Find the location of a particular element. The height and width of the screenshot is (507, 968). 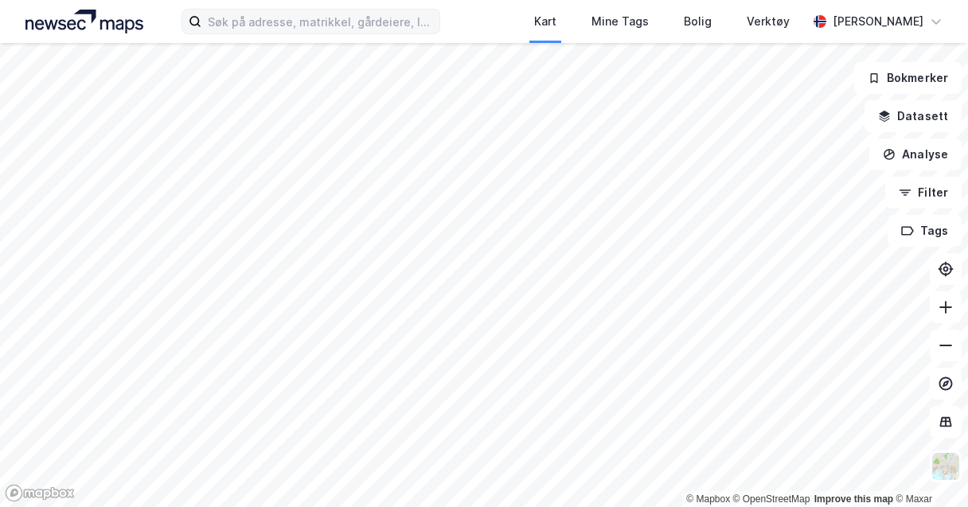

button: Filter is located at coordinates (923, 193).